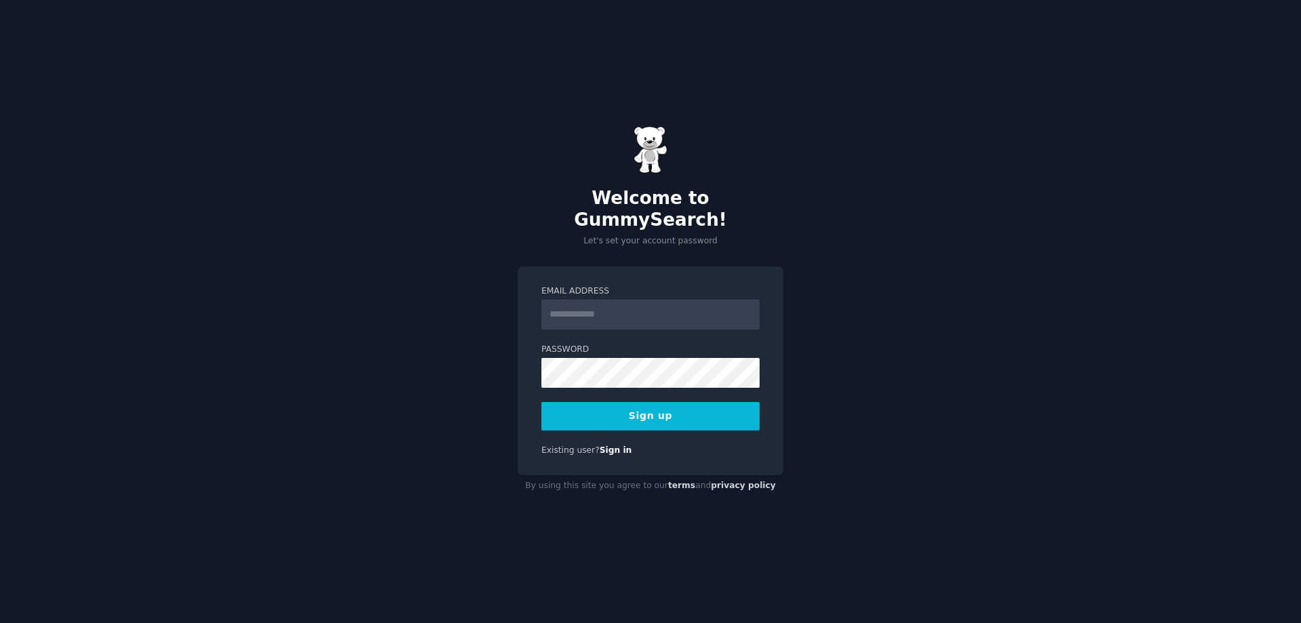  Describe the element at coordinates (651, 416) in the screenshot. I see `button: Sign up` at that location.